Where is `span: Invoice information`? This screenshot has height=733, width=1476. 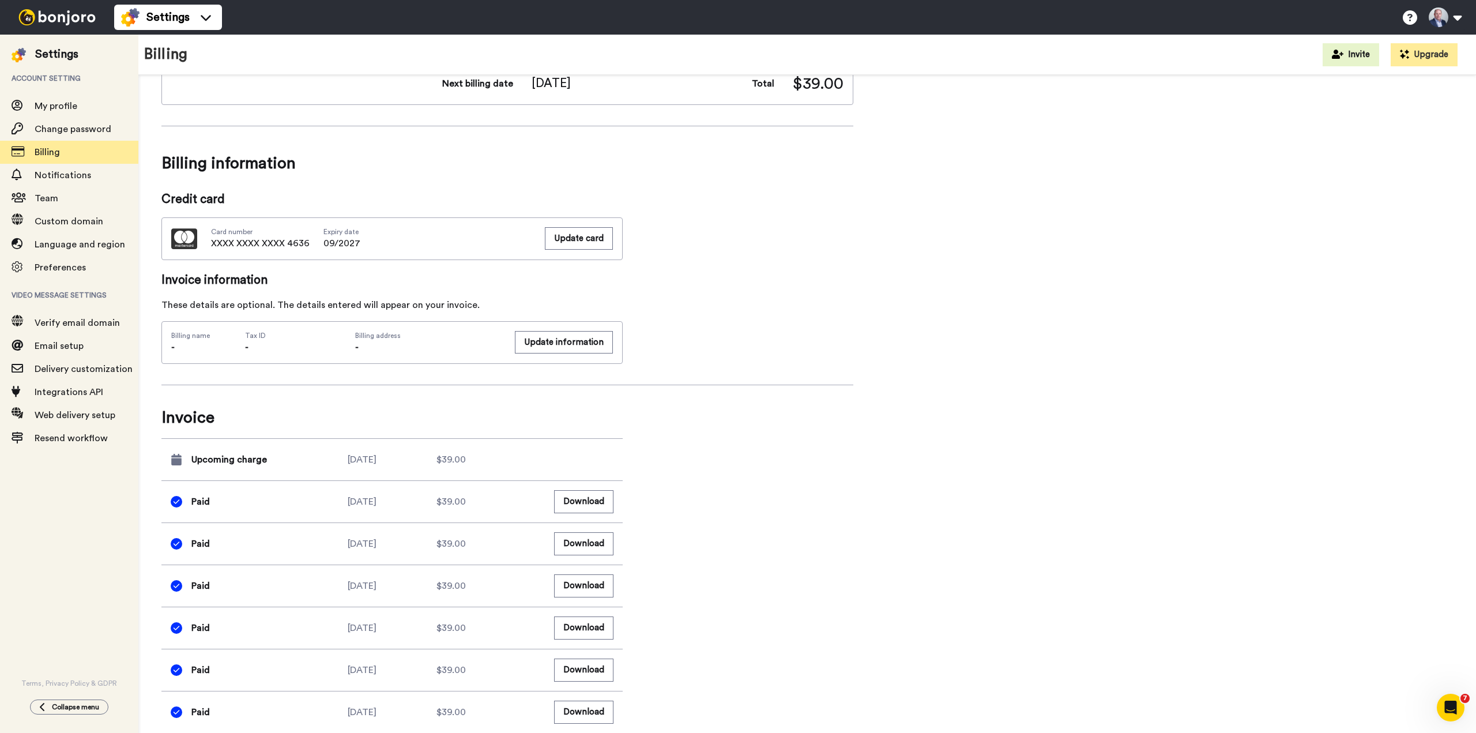
span: Invoice information is located at coordinates (392, 280).